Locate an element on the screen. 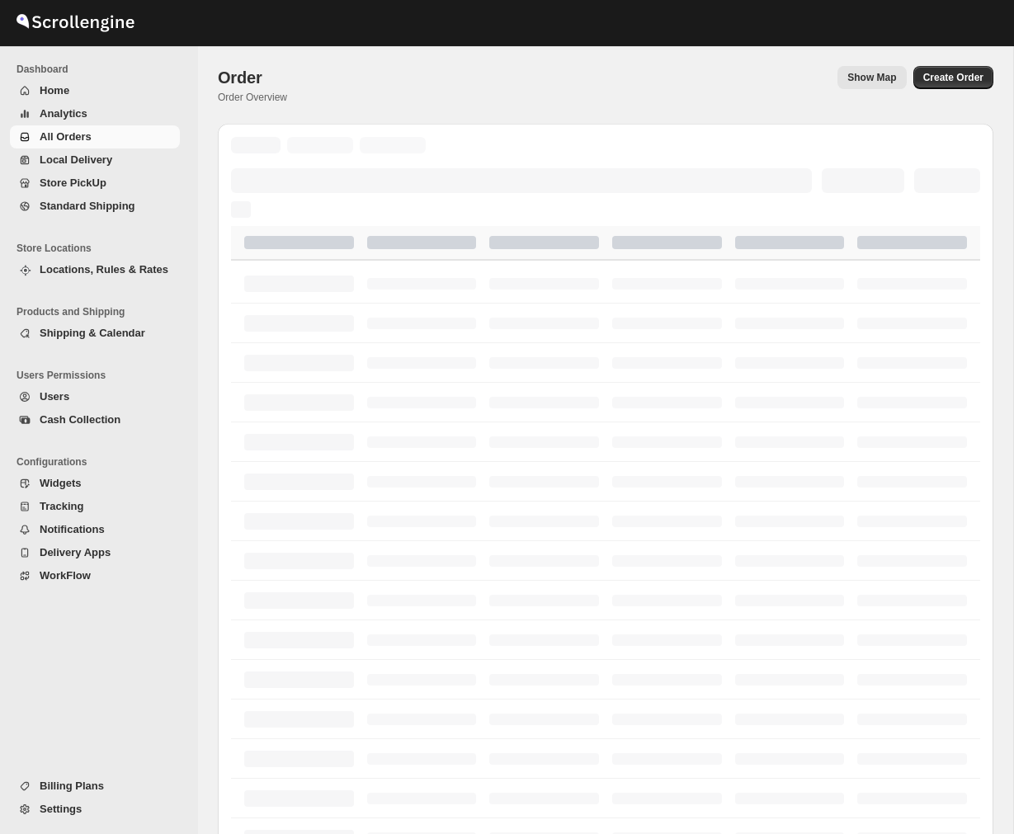  span: Widgets is located at coordinates (60, 483).